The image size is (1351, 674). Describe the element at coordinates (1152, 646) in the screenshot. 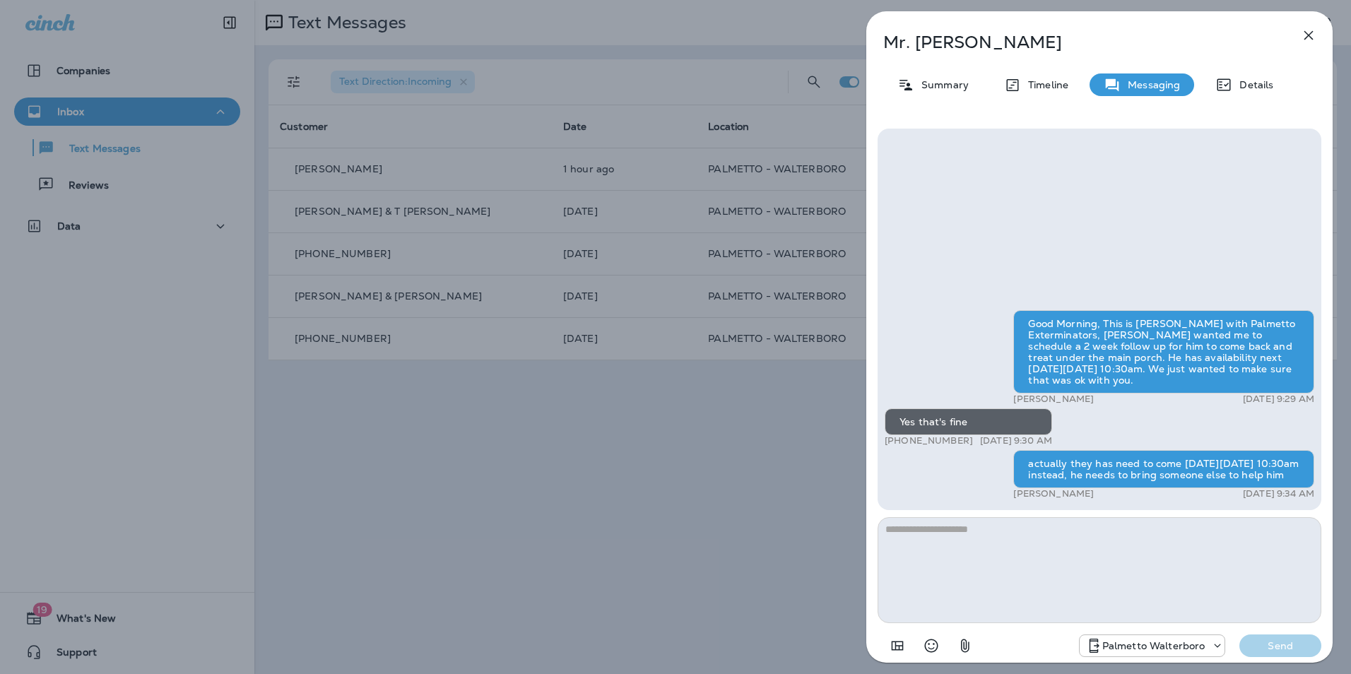

I see `div: +1 (843) 549-4955` at that location.